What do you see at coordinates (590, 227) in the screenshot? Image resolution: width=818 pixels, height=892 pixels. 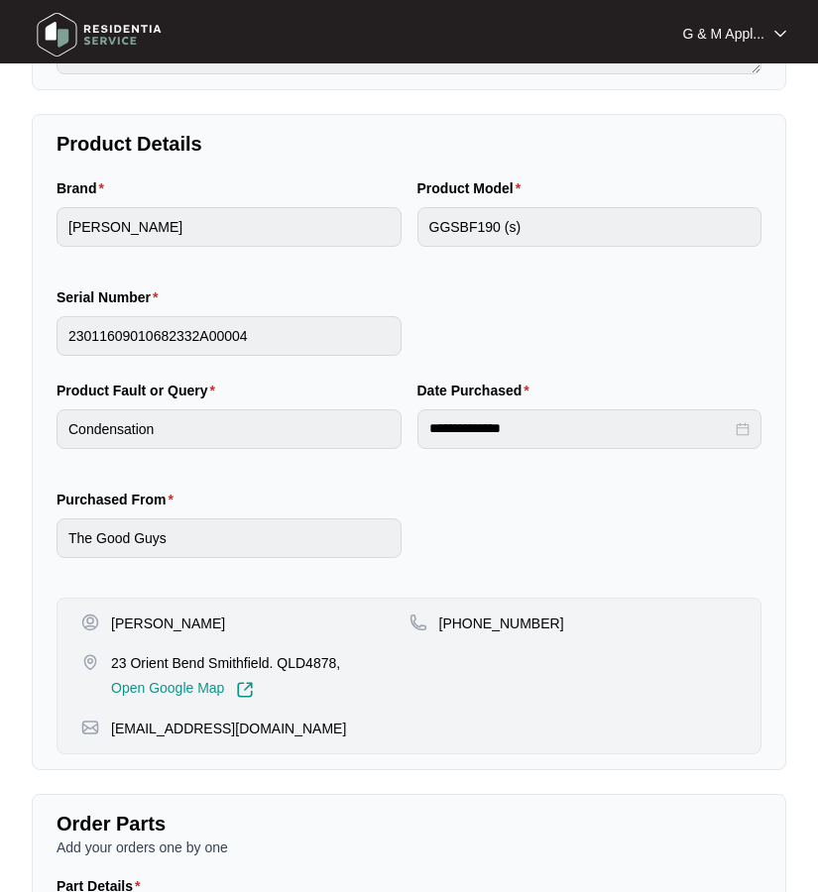 I see `input: Product Model` at bounding box center [590, 227].